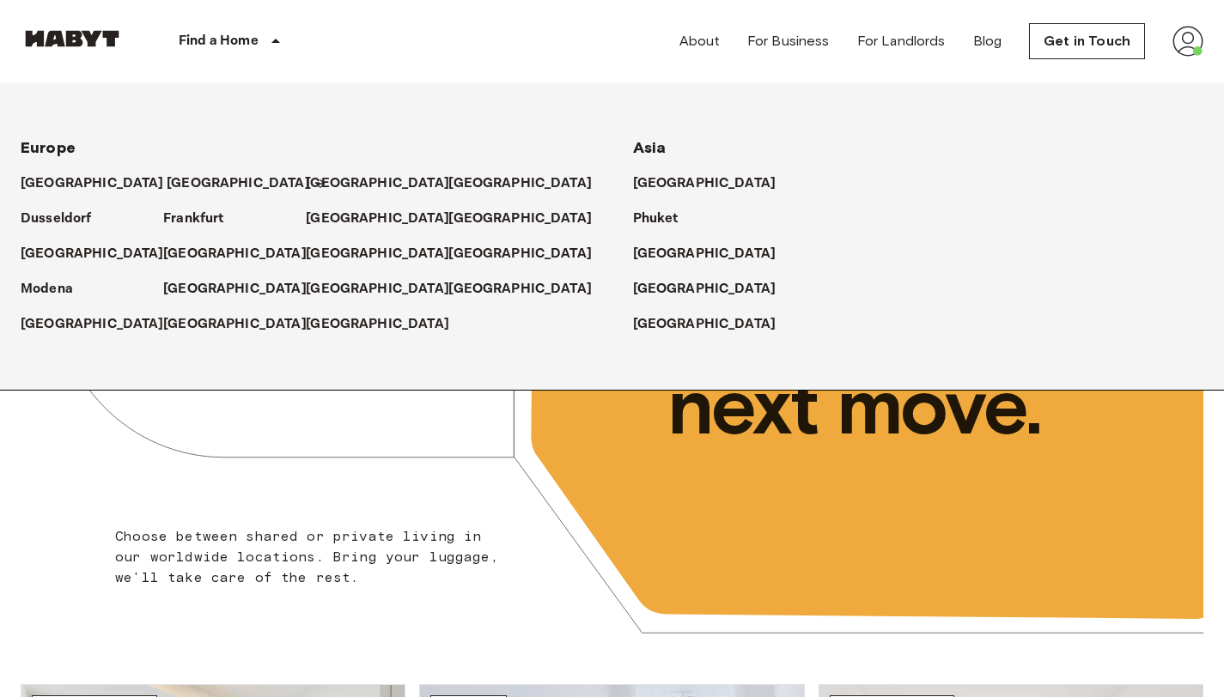 The height and width of the screenshot is (697, 1224). Describe the element at coordinates (72, 39) in the screenshot. I see `img: Habyt` at that location.